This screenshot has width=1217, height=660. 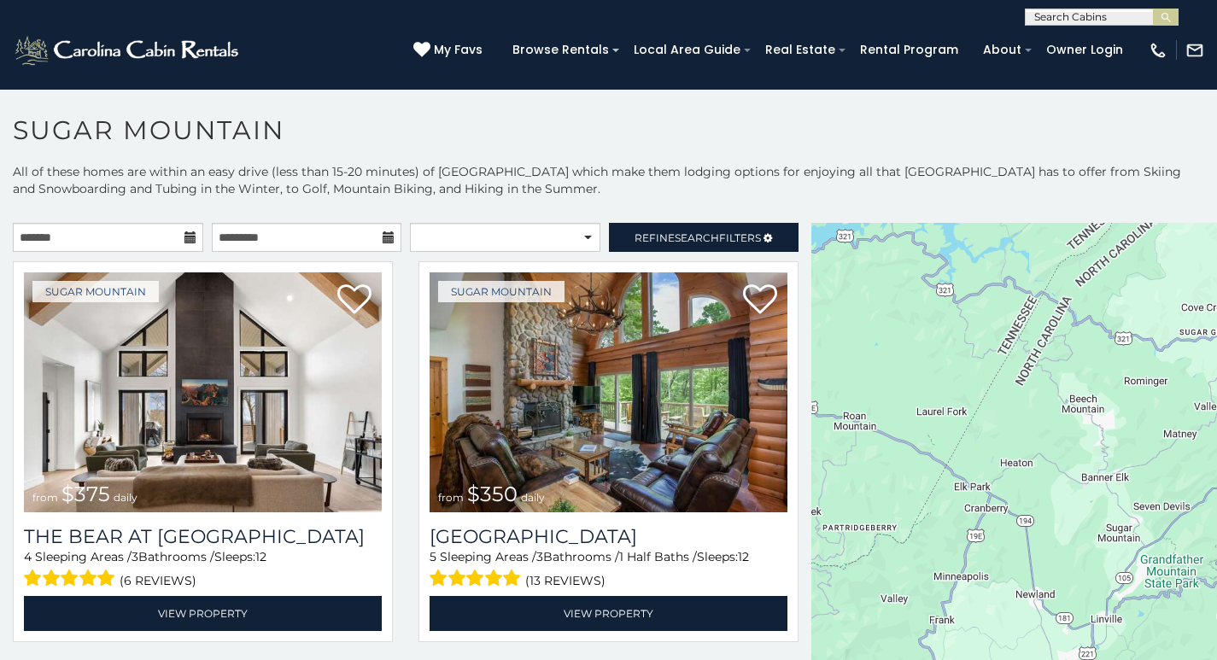 I want to click on span: 1 Half Baths /, so click(x=658, y=557).